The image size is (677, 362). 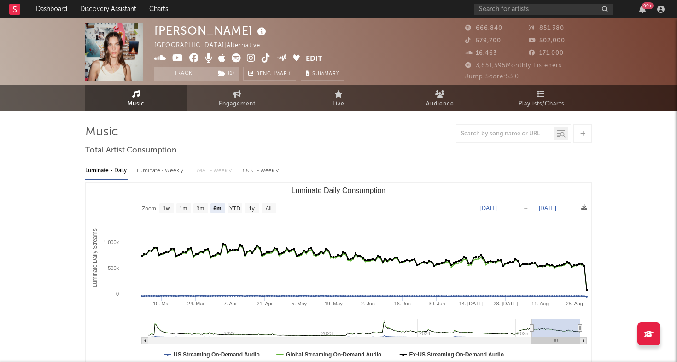 What do you see at coordinates (541, 104) in the screenshot?
I see `span: Playlists/Charts` at bounding box center [541, 104].